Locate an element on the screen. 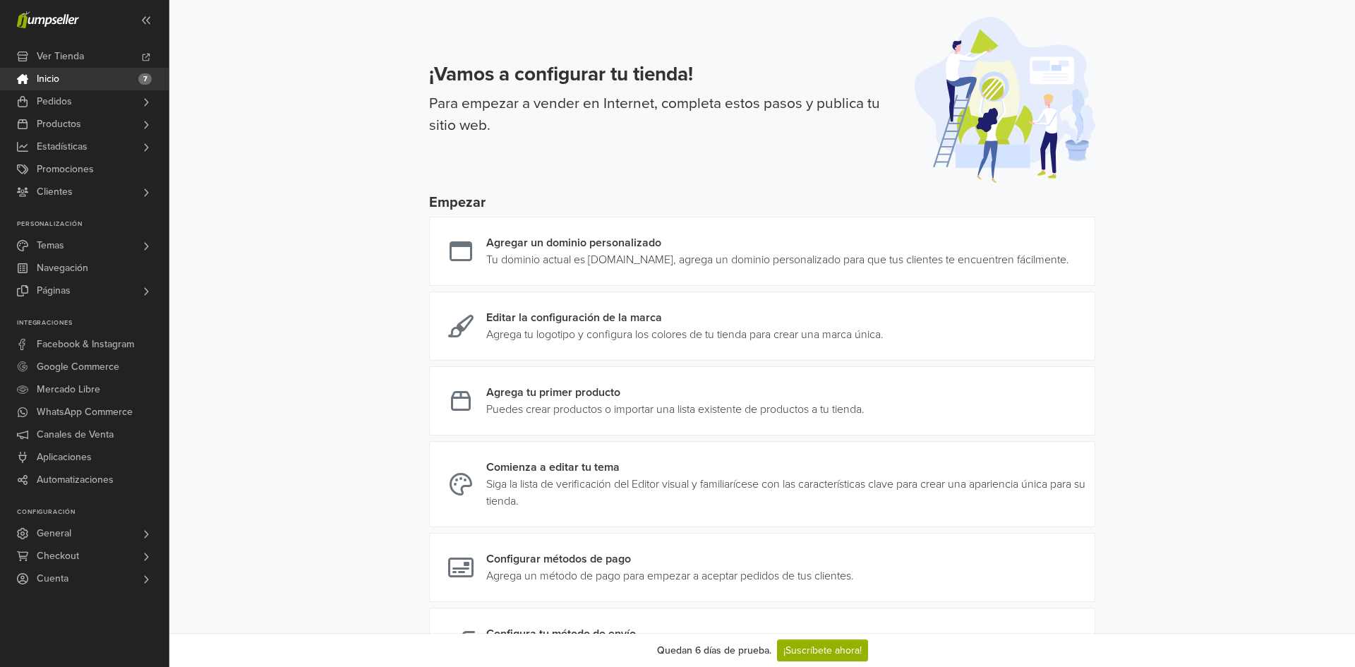 The height and width of the screenshot is (667, 1355). span: 7 is located at coordinates (145, 79).